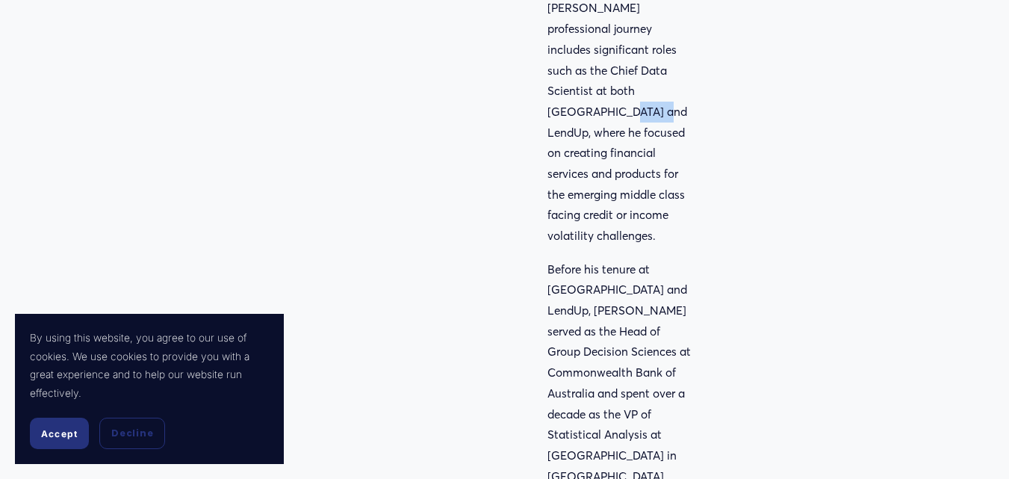 The image size is (1009, 479). Describe the element at coordinates (132, 433) in the screenshot. I see `span: Decline` at that location.